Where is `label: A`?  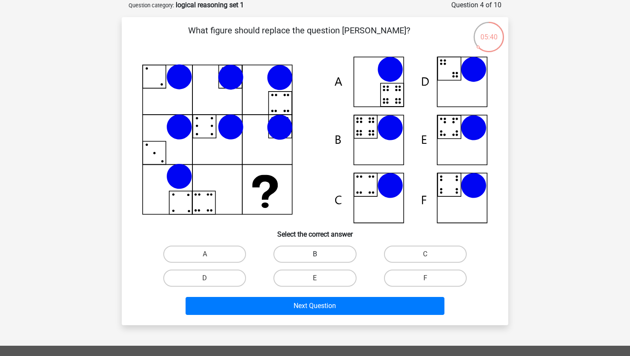
label: A is located at coordinates (204, 254).